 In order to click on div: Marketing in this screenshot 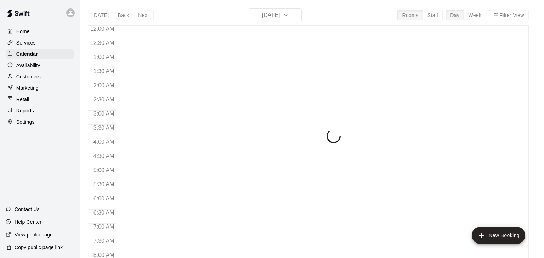, I will do `click(40, 88)`.